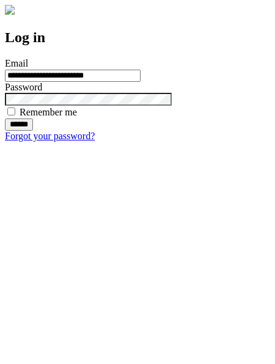 This screenshot has height=364, width=275. What do you see at coordinates (10, 10) in the screenshot?
I see `img: logo-4e3dc11c47720685a147b03b5a06dd966a58ff35d612b21f08c02c0306f2b779.png` at bounding box center [10, 10].